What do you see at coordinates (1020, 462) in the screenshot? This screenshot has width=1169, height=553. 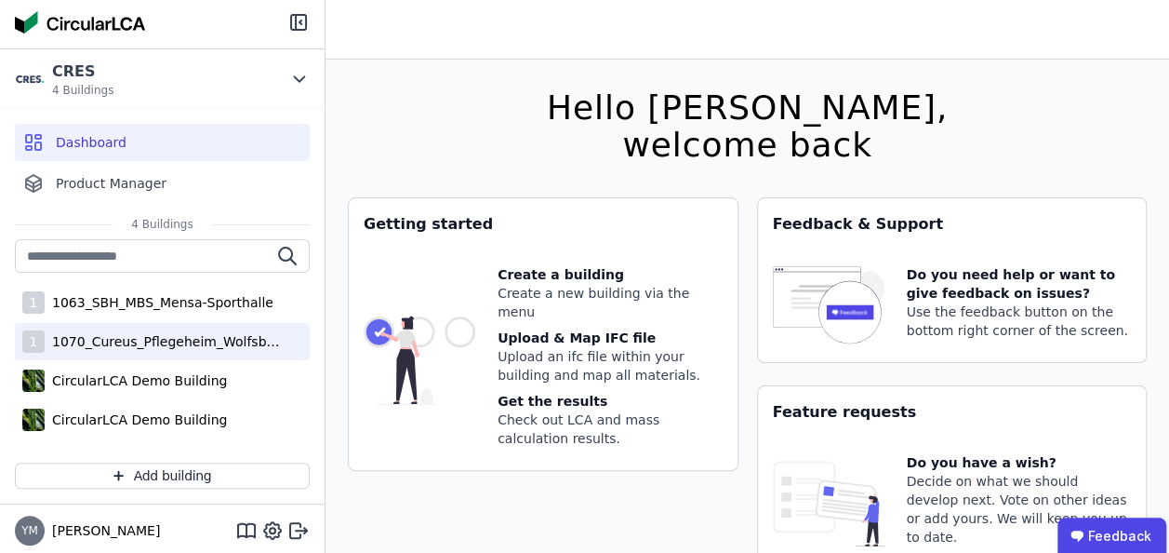 I see `div: Do you have a wish?` at bounding box center [1020, 462].